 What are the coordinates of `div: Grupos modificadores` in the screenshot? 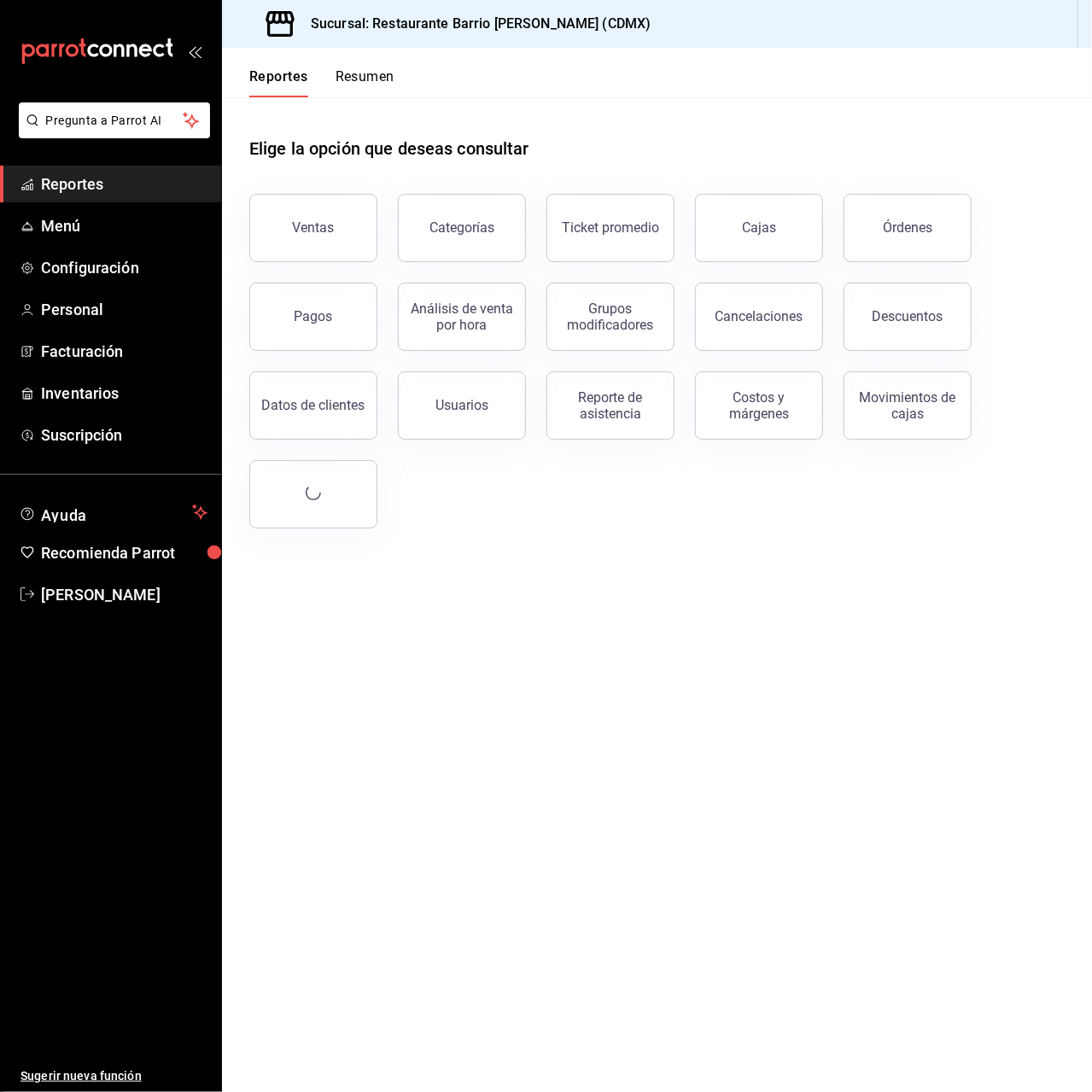 It's located at (610, 317).